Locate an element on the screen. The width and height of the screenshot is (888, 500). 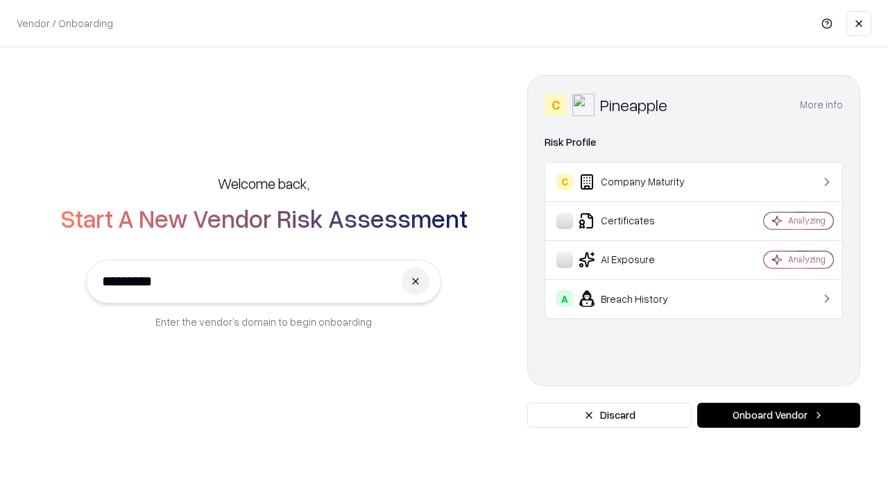
div: Breach History is located at coordinates (639, 298).